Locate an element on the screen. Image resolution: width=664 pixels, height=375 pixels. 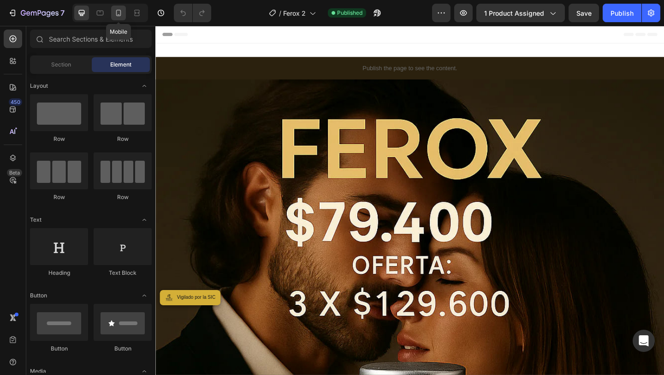
div: Open Intercom Messenger is located at coordinates (644, 340).